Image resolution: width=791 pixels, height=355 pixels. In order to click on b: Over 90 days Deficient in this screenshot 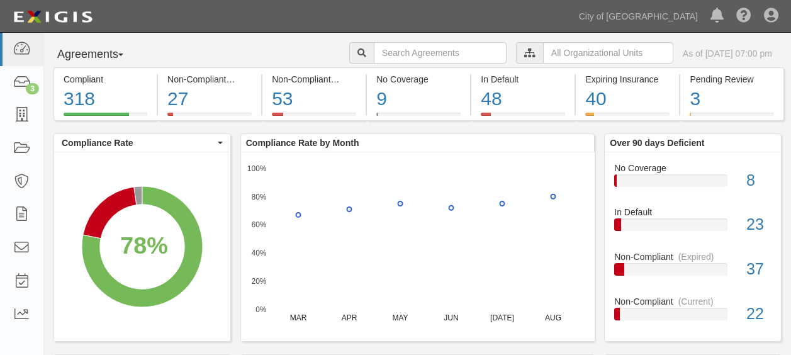, I will do `click(657, 143)`.